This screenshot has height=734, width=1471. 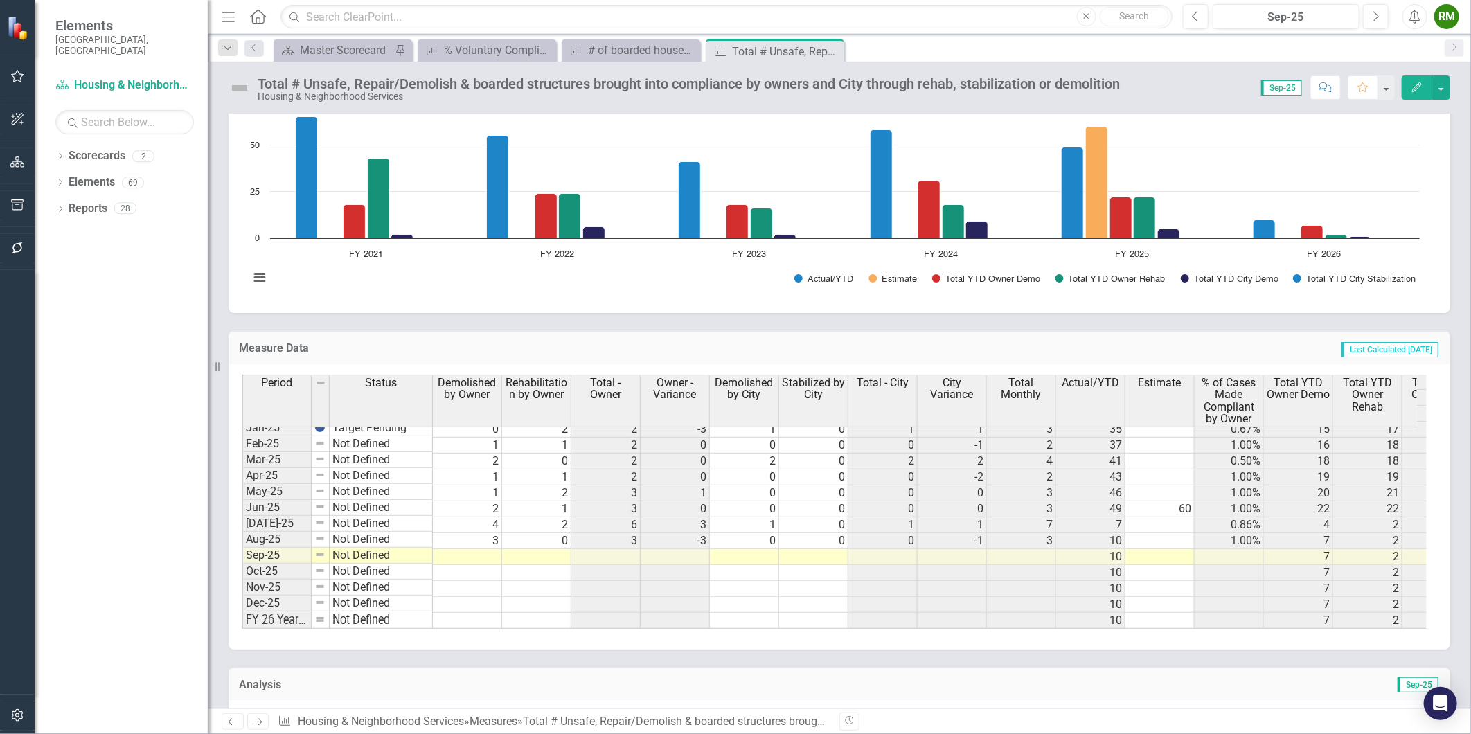 I want to click on div: 28, so click(x=125, y=208).